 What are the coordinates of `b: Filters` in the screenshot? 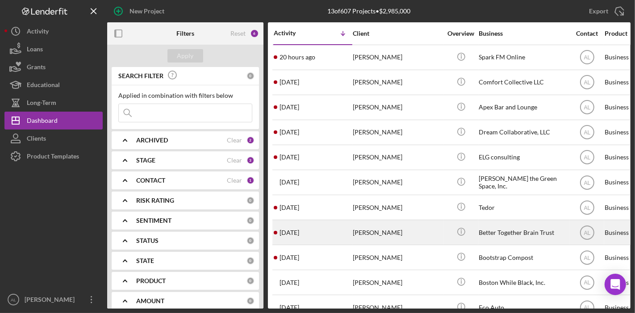 It's located at (185, 33).